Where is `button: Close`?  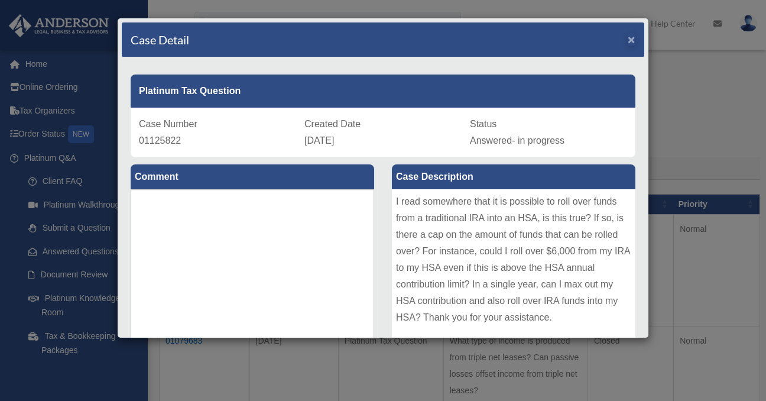 button: Close is located at coordinates (631, 39).